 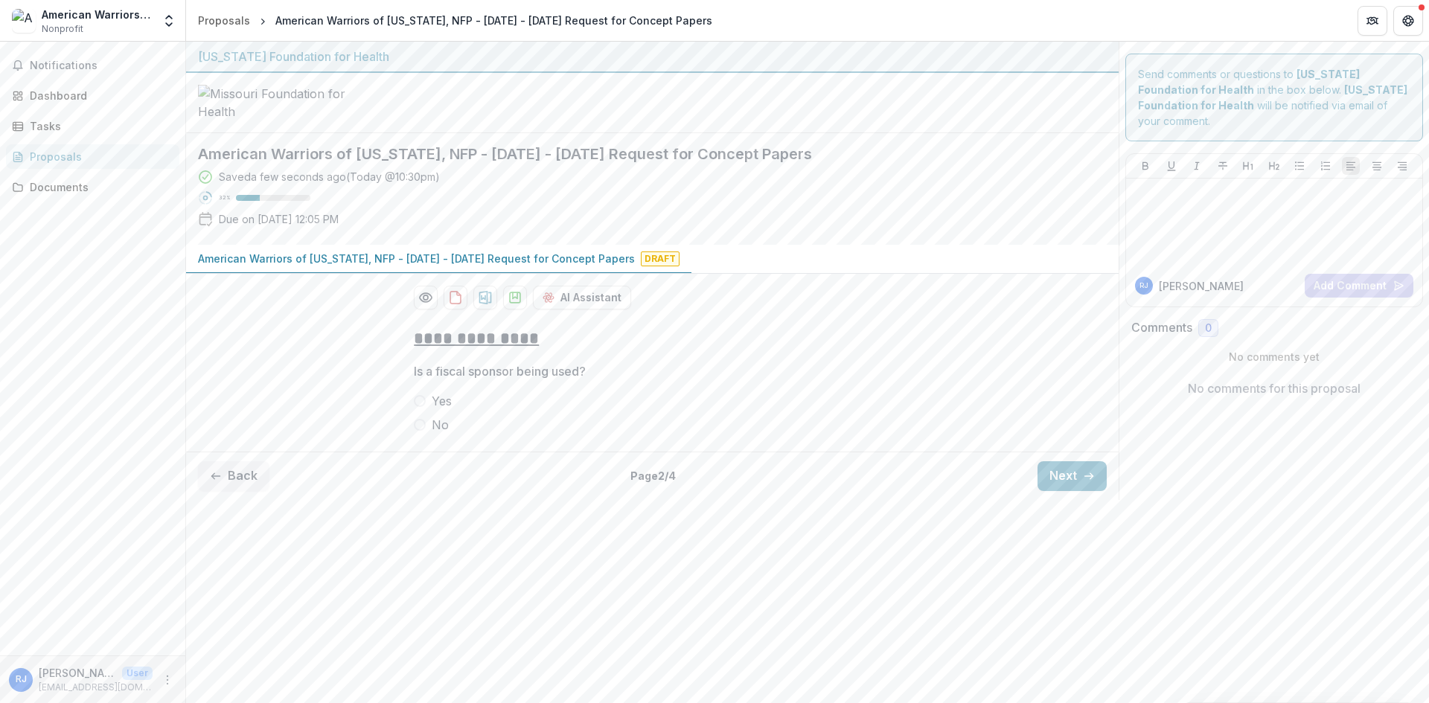 I want to click on p: No comments yet, so click(x=1274, y=356).